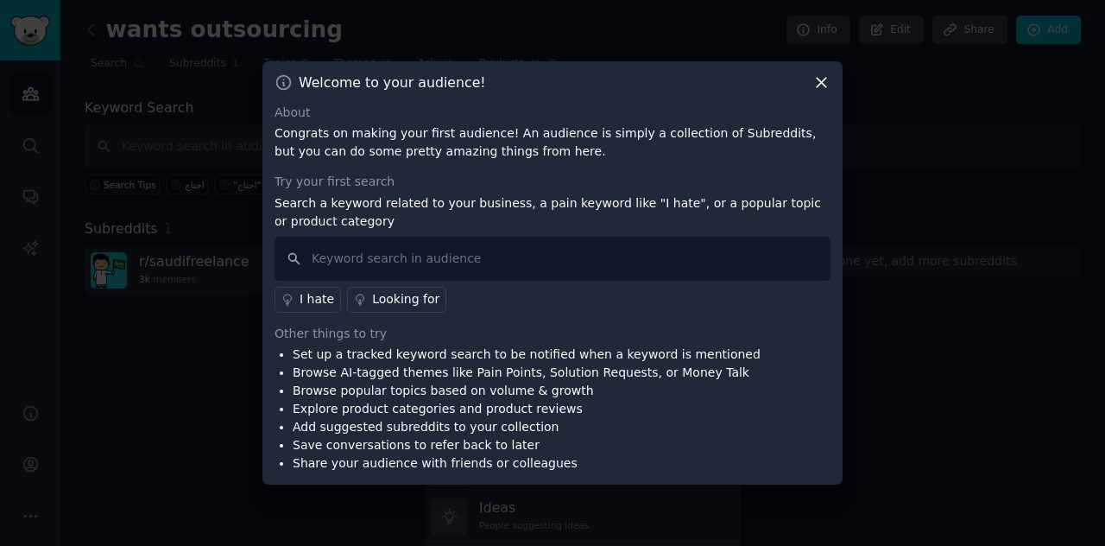 This screenshot has height=546, width=1105. I want to click on li: Browse popular topics based on volume & growth, so click(527, 390).